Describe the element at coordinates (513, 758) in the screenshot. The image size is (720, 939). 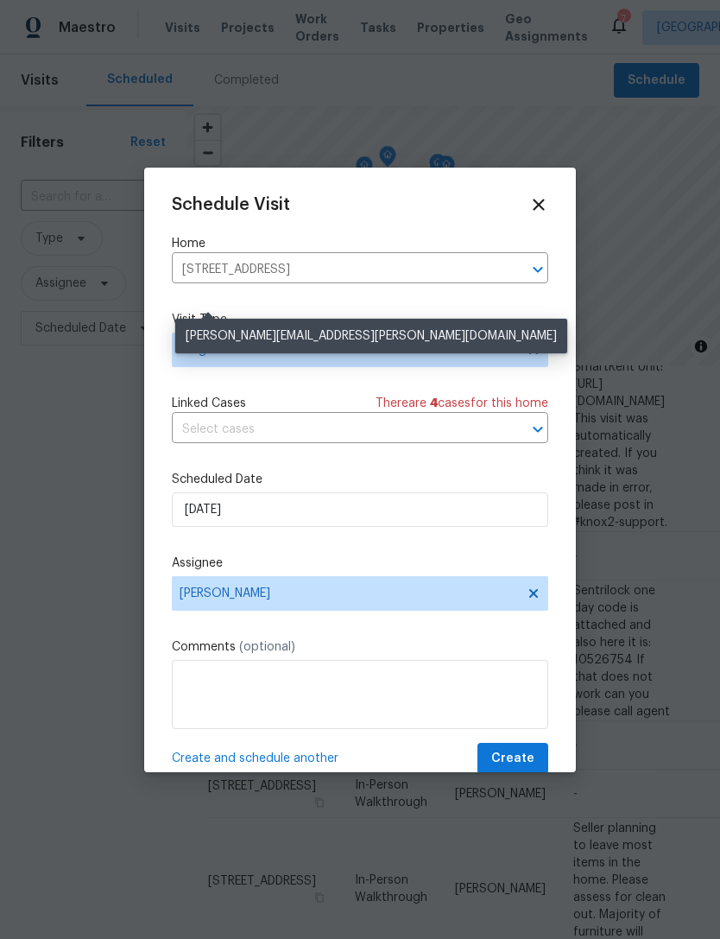
I see `span: Create` at that location.